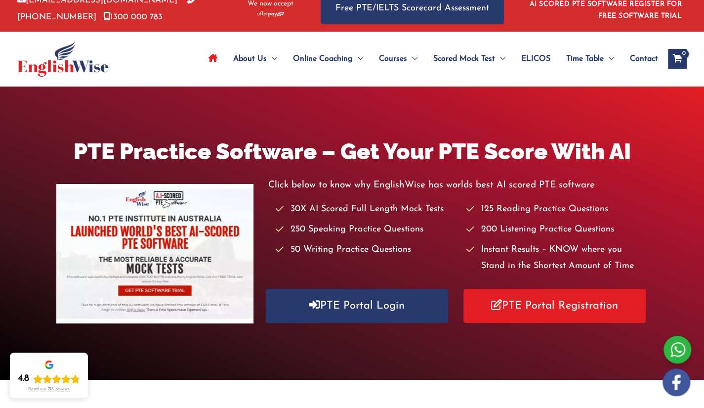  I want to click on span: About Us, so click(250, 59).